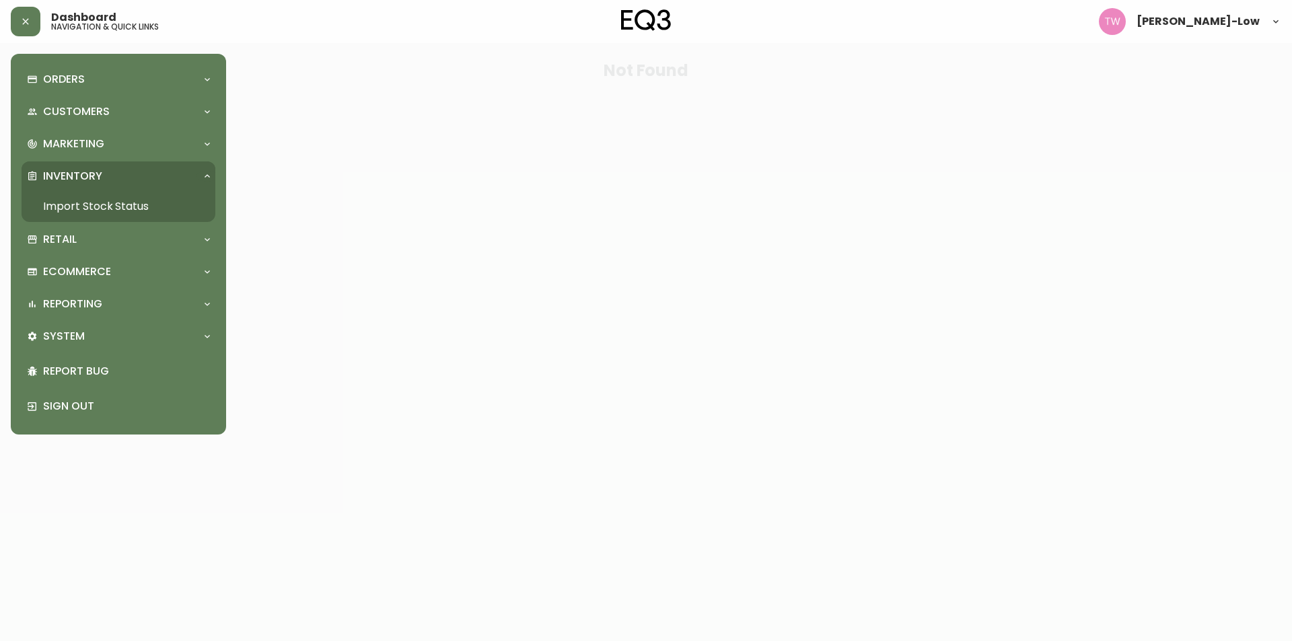 The image size is (1292, 641). Describe the element at coordinates (118, 272) in the screenshot. I see `div: Ecommerce` at that location.